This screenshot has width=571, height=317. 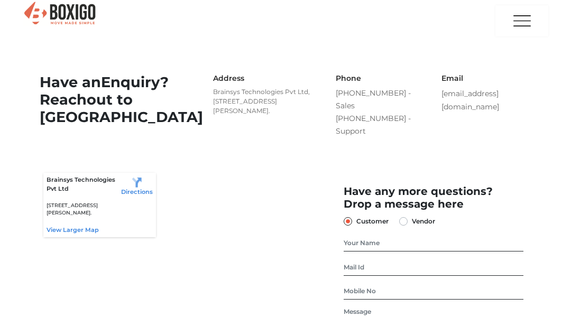 What do you see at coordinates (135, 82) in the screenshot?
I see `span: Enquiry?` at bounding box center [135, 82].